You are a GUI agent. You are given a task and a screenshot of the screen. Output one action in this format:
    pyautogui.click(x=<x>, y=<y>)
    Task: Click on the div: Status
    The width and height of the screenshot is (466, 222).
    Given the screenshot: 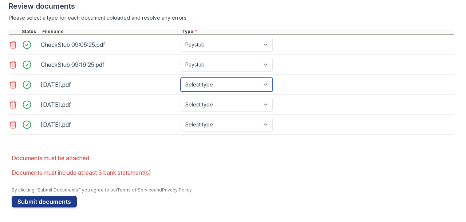 What is the action you would take?
    pyautogui.click(x=31, y=32)
    